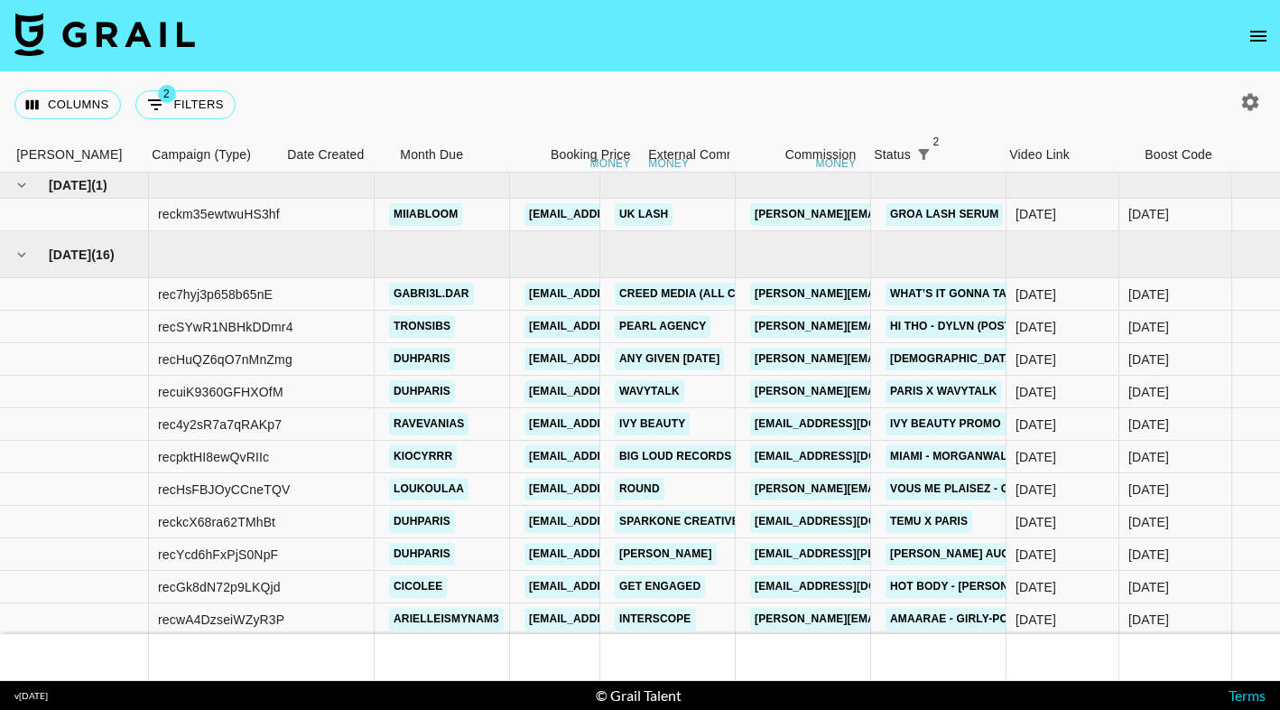  I want to click on div: rec7hyj3p658b65nE, so click(215, 294).